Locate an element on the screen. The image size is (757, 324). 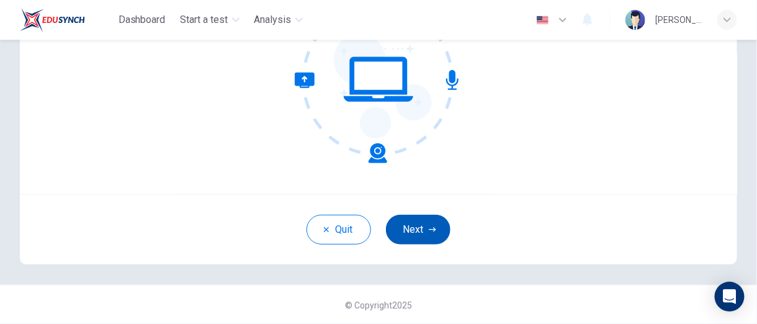
img: en is located at coordinates (543, 20).